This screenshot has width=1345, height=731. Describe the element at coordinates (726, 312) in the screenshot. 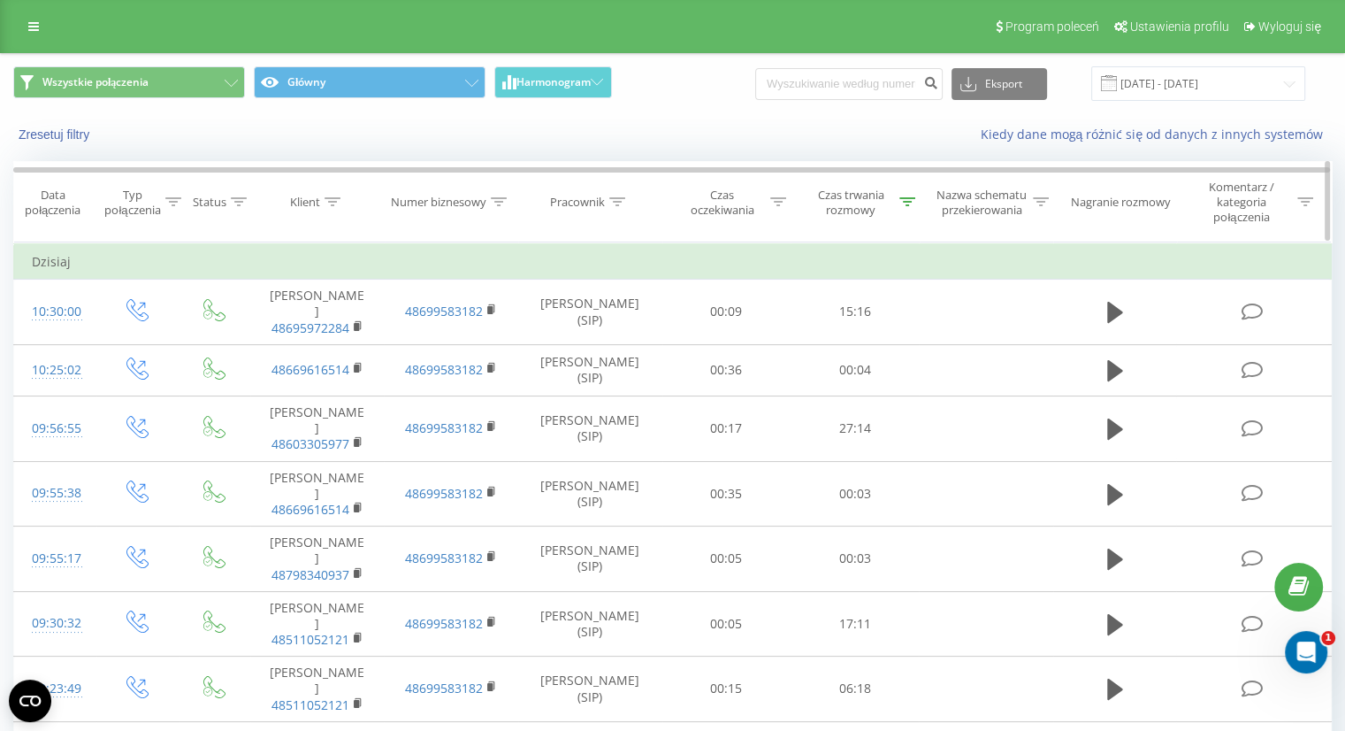

I see `td: 00:09` at that location.